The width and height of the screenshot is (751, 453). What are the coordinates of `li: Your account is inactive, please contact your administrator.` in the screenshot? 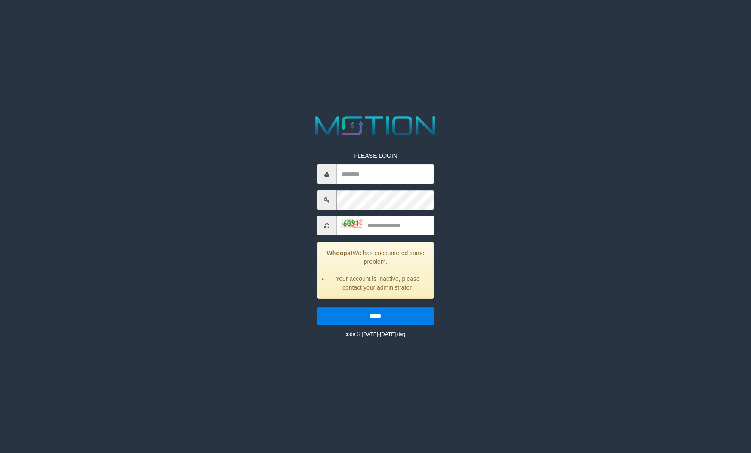 It's located at (377, 283).